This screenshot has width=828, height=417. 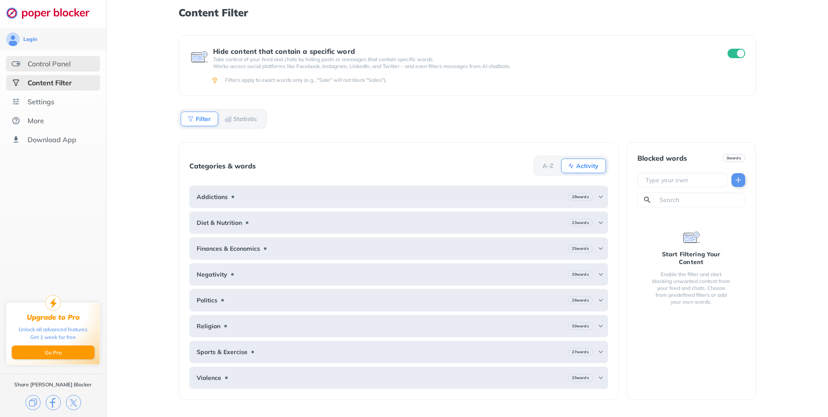 What do you see at coordinates (467, 13) in the screenshot?
I see `h1: Content Filter` at bounding box center [467, 13].